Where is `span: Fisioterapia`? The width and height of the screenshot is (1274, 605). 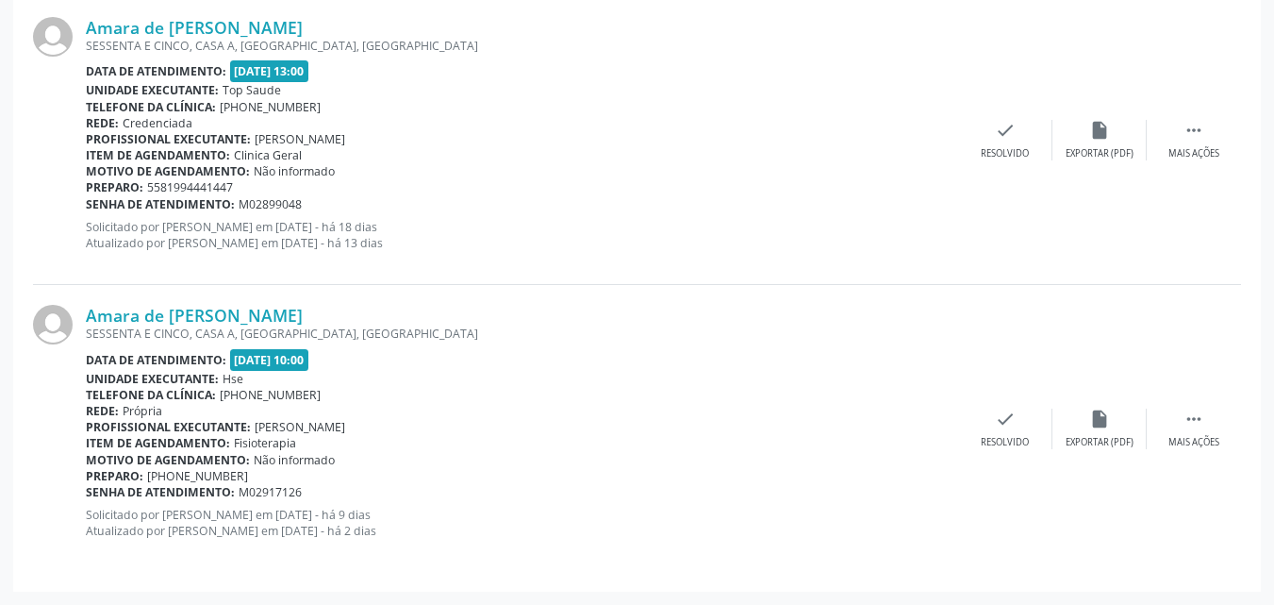
span: Fisioterapia is located at coordinates (265, 442).